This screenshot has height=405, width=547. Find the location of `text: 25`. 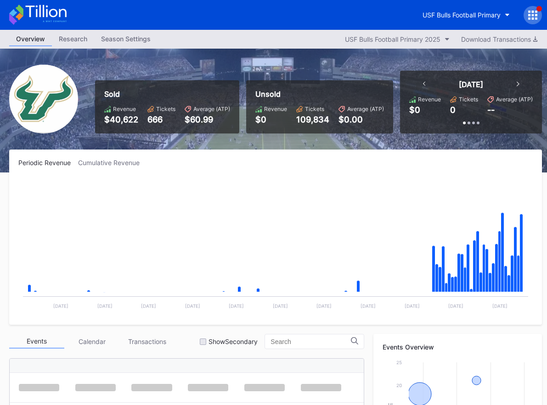

text: 25 is located at coordinates (399, 363).